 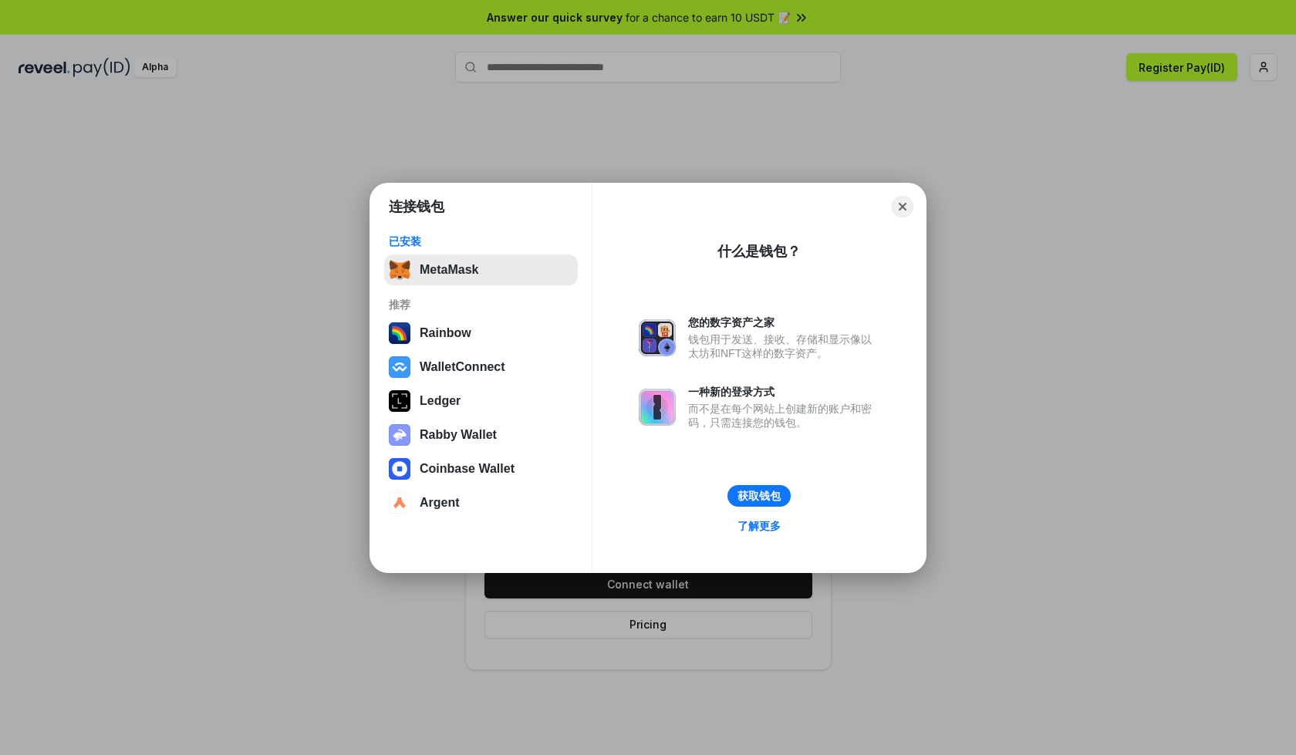 I want to click on img: svg+xml,%3Csvg%20xmlns%3D%22http%3A%2F%2Fwww.w3.org%2F2000%2Fsvg%22%20width%3D%2228%22%20height%3..., so click(x=400, y=401).